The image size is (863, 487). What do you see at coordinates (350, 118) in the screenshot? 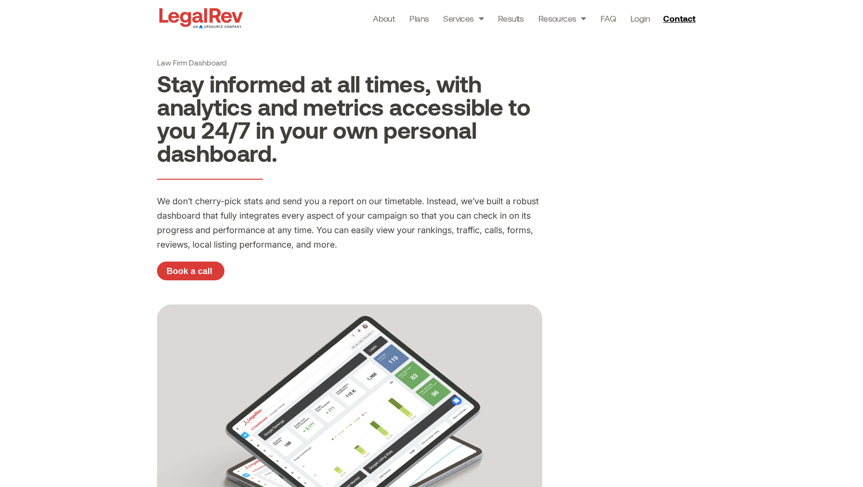
I see `h2: Stay informed at all times, with analytics and metrics accessible to you 24/7 in your own persona...` at bounding box center [350, 118].